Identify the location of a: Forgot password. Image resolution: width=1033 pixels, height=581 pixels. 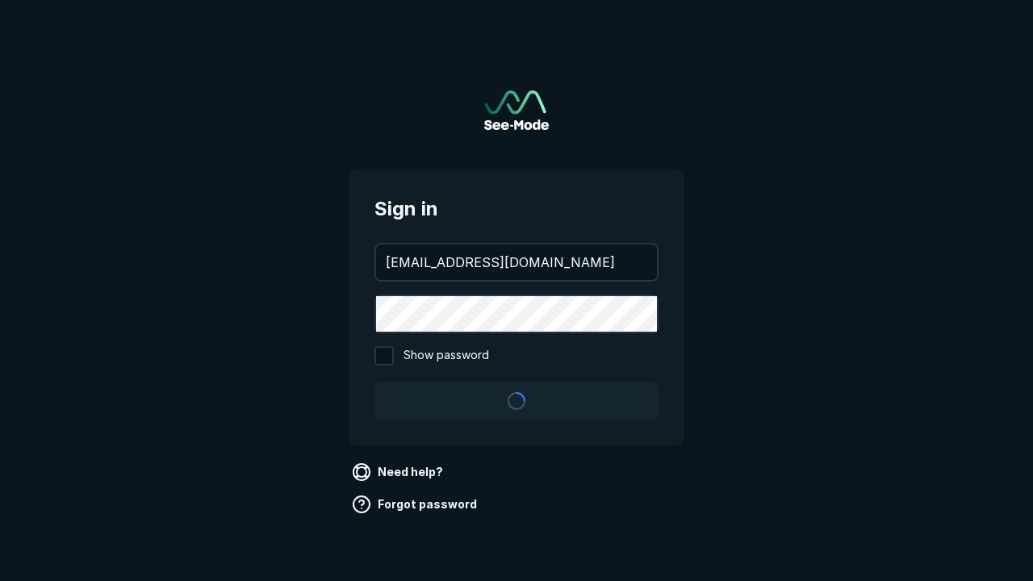
(416, 504).